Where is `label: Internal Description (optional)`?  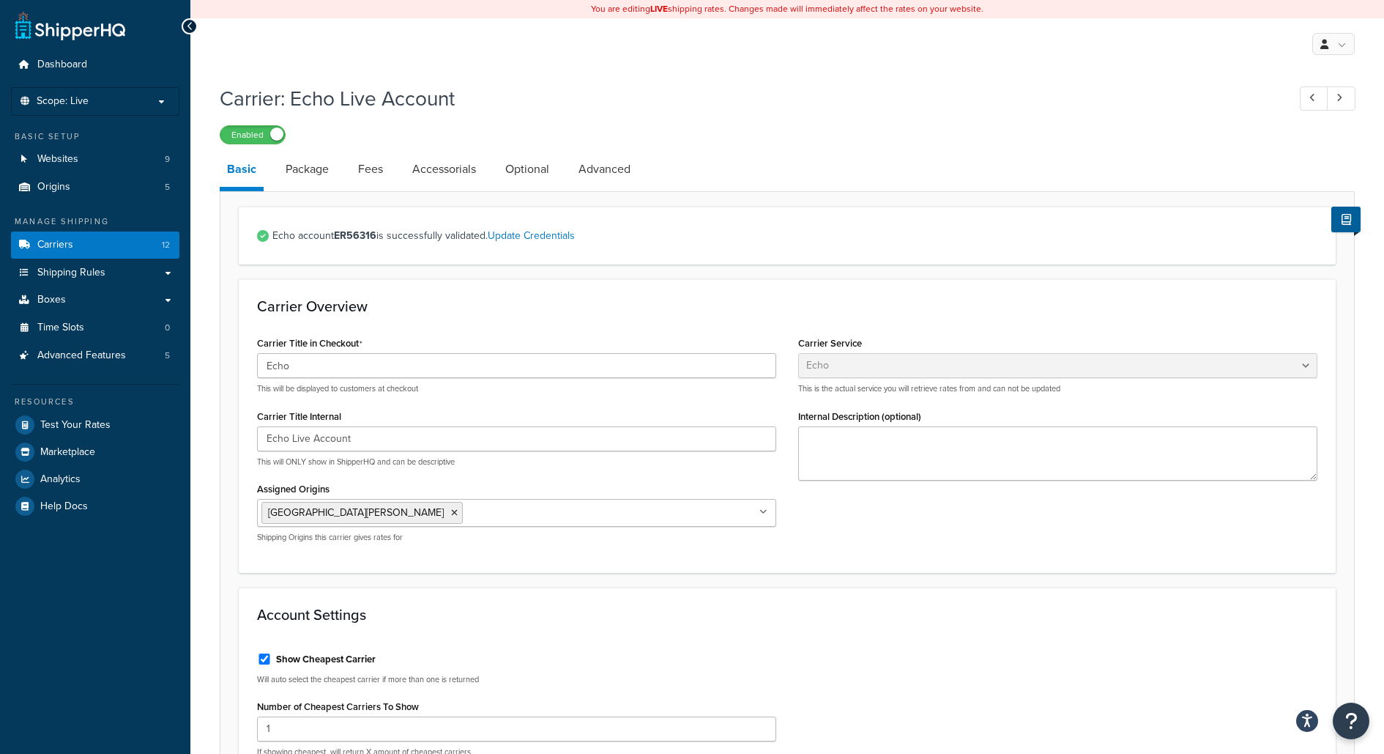 label: Internal Description (optional) is located at coordinates (860, 416).